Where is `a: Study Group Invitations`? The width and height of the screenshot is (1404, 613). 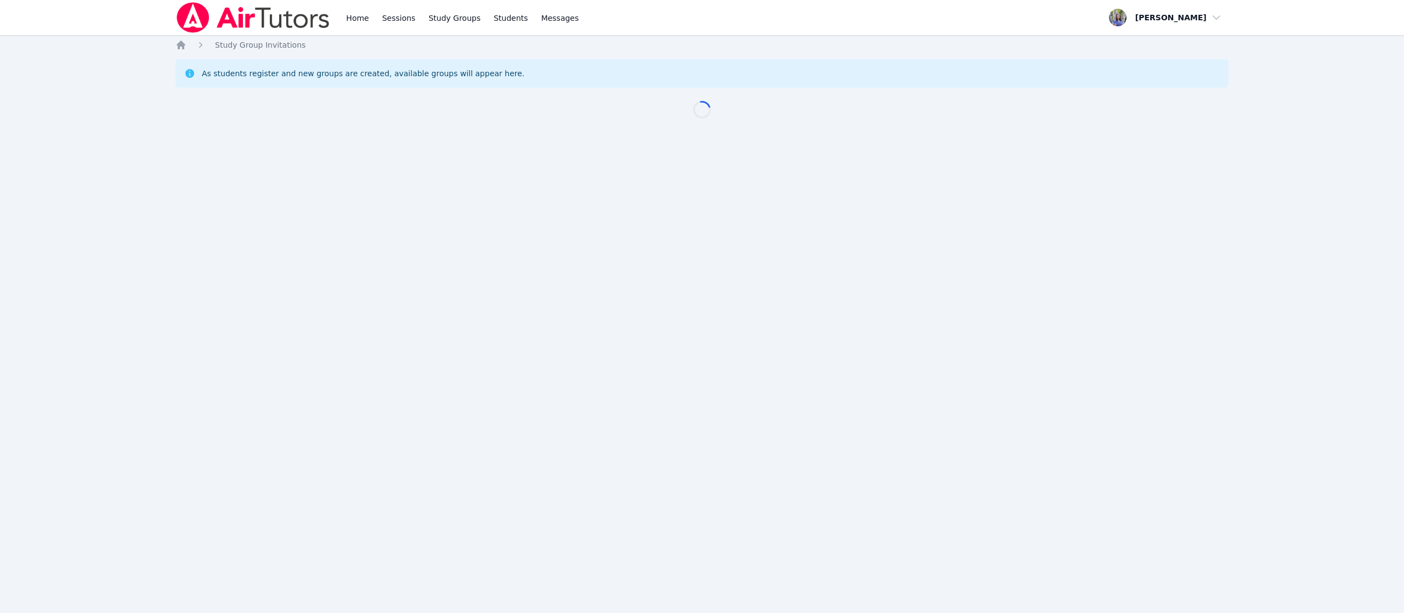 a: Study Group Invitations is located at coordinates (260, 45).